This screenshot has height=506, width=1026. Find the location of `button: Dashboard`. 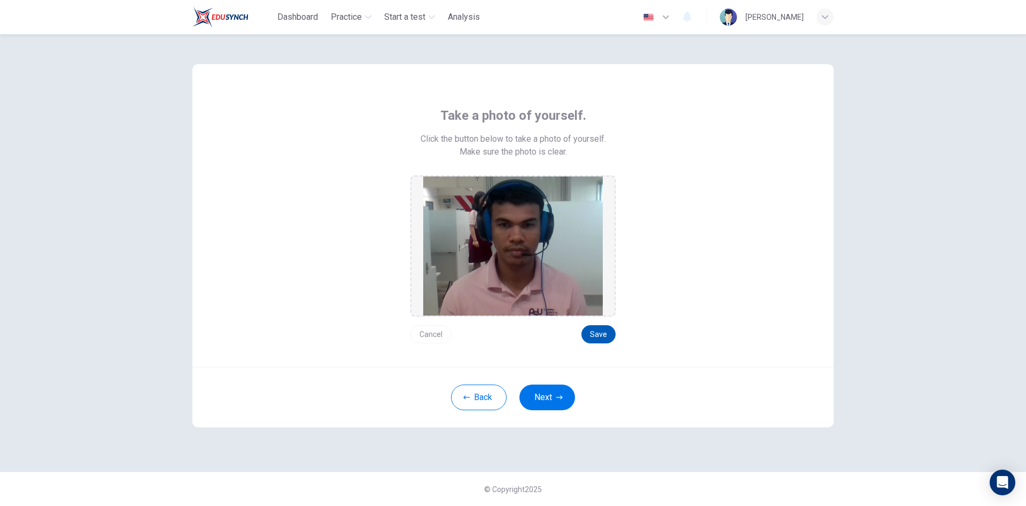

button: Dashboard is located at coordinates (298, 17).